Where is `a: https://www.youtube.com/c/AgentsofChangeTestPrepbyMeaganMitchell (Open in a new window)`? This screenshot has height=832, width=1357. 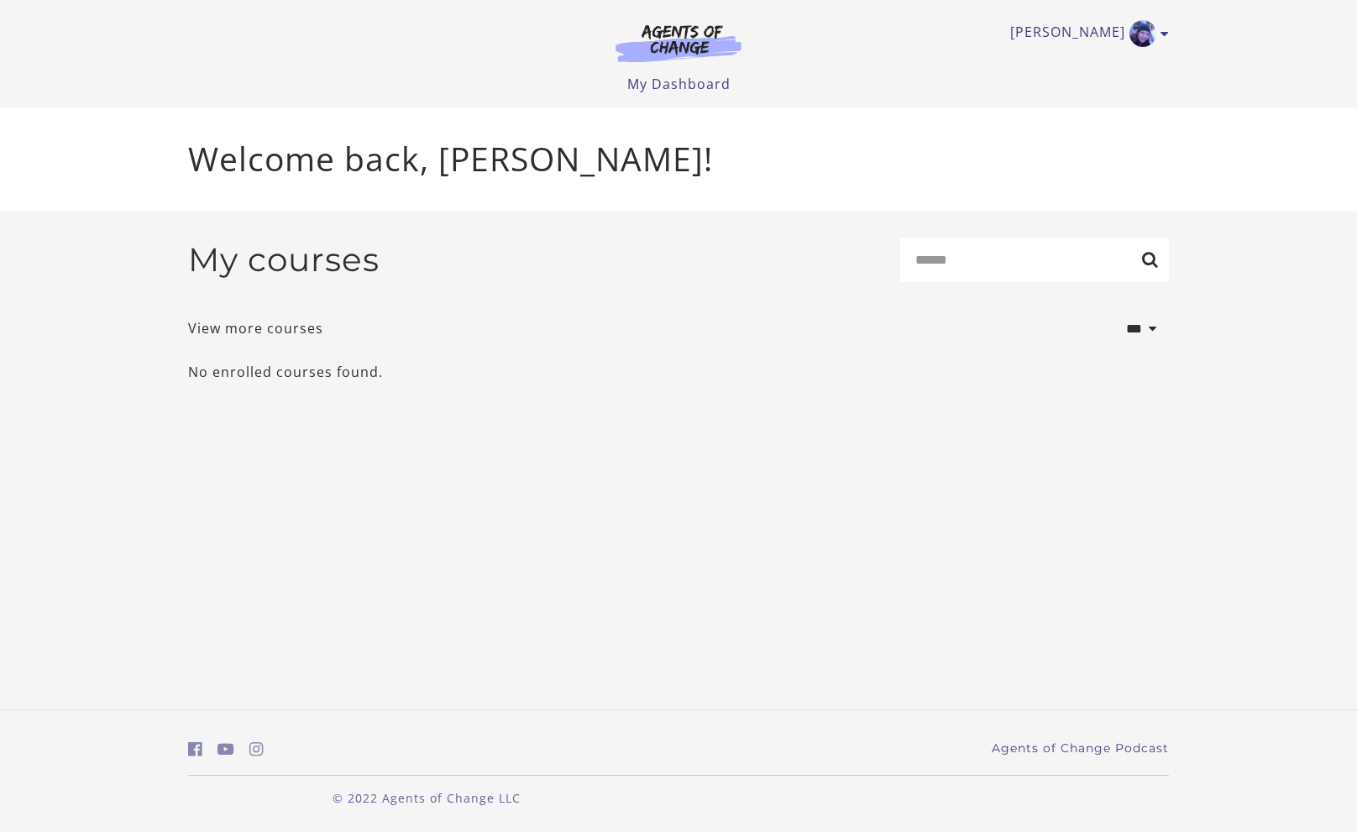
a: https://www.youtube.com/c/AgentsofChangeTestPrepbyMeaganMitchell (Open in a new window) is located at coordinates (226, 749).